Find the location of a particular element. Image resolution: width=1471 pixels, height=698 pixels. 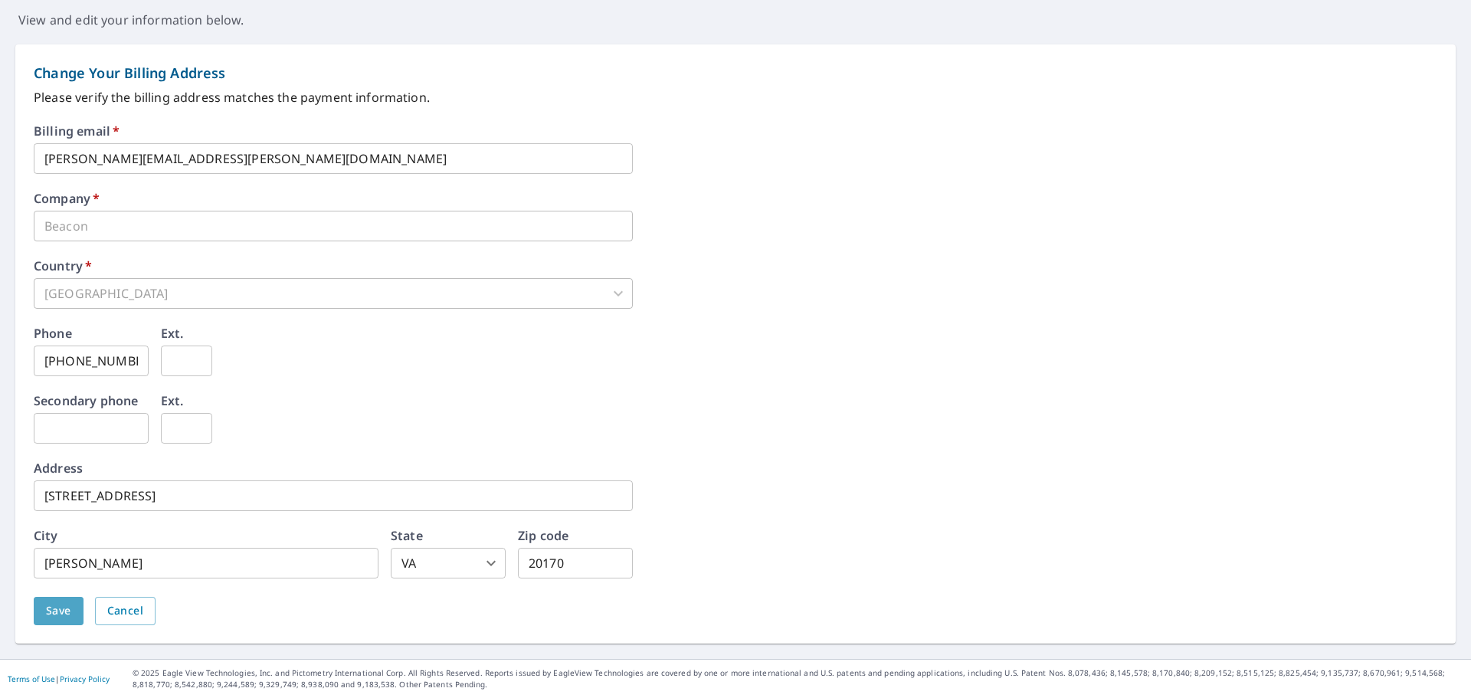

label: Zip code is located at coordinates (543, 535).